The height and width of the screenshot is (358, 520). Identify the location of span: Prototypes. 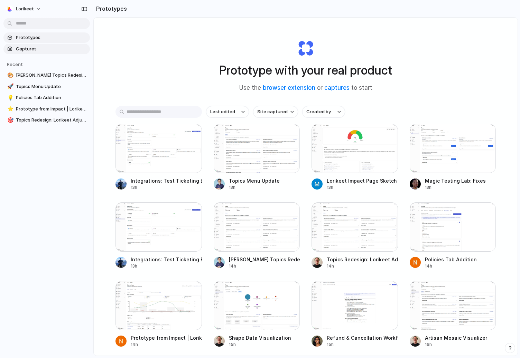
(51, 38).